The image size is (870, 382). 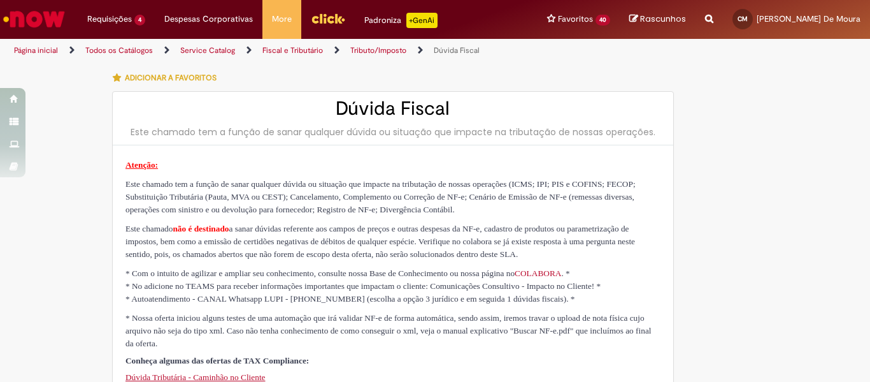 I want to click on span: * Nossa oferta iniciou alguns testes de uma automação que irá validar NF-e de forma automática, s..., so click(x=389, y=330).